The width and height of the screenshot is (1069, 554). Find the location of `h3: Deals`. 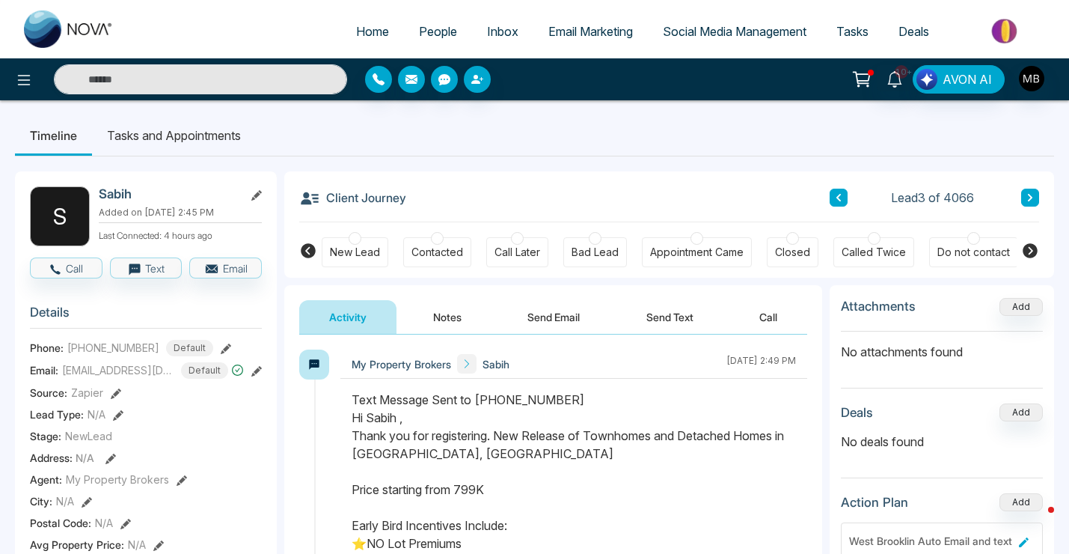

h3: Deals is located at coordinates (857, 412).